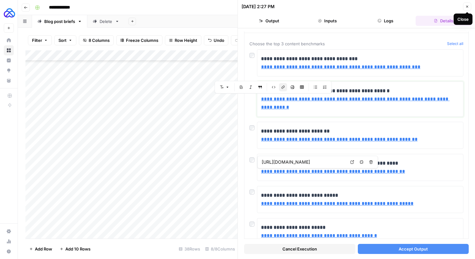 Image resolution: width=475 pixels, height=259 pixels. Describe the element at coordinates (40, 40) in the screenshot. I see `button: Filter` at that location.